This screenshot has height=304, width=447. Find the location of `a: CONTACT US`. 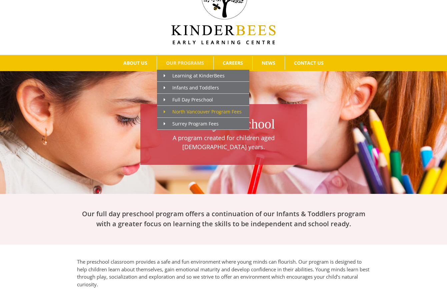

a: CONTACT US is located at coordinates (309, 63).